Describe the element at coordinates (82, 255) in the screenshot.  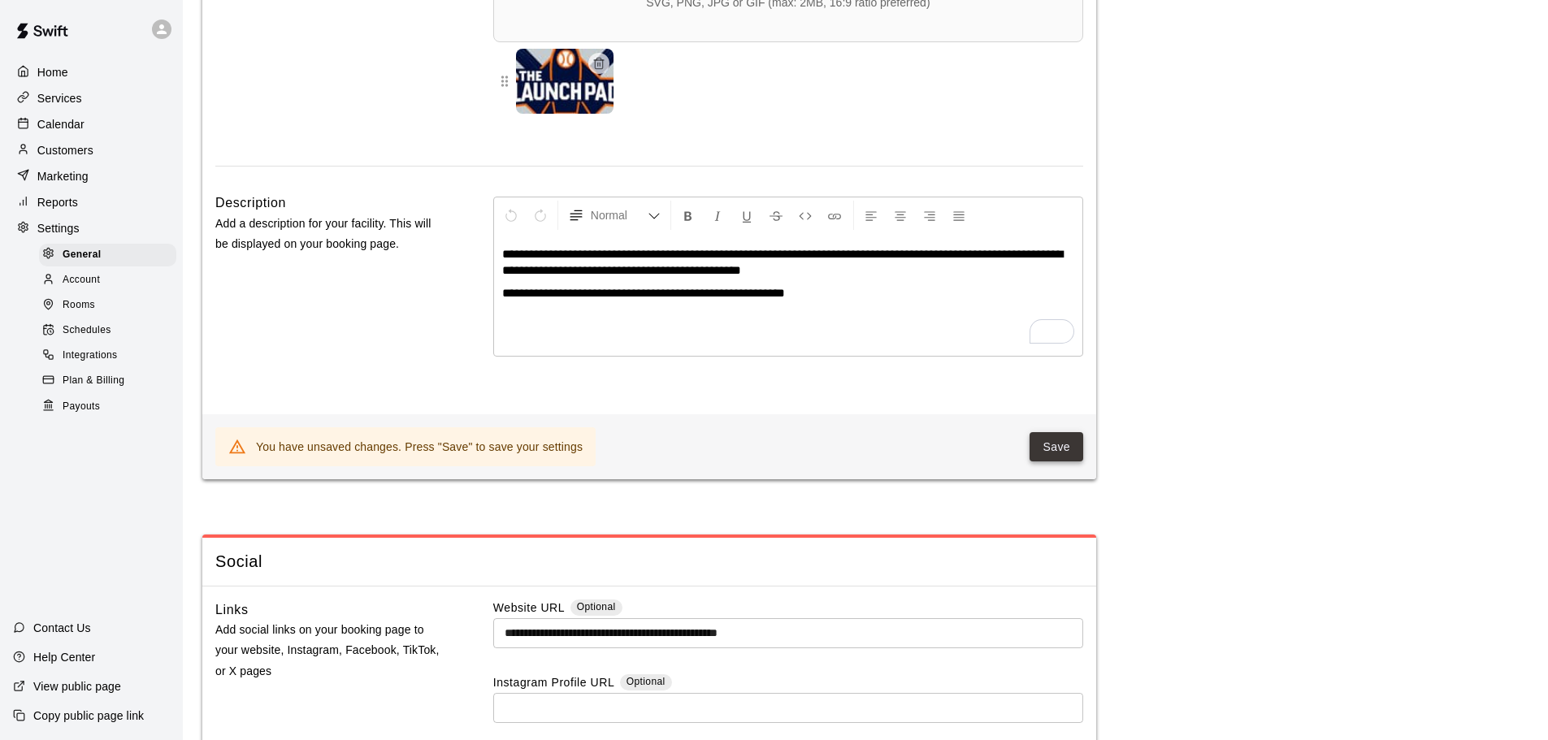
I see `span: General` at that location.